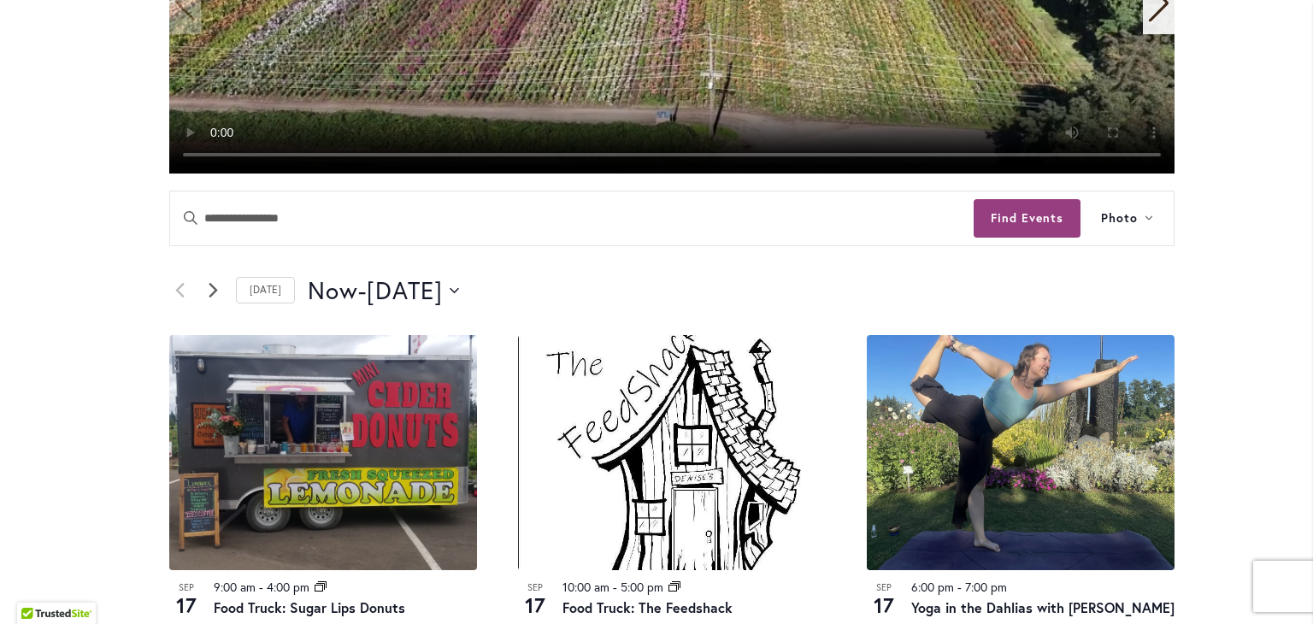  I want to click on a: Previous Events, so click(180, 291).